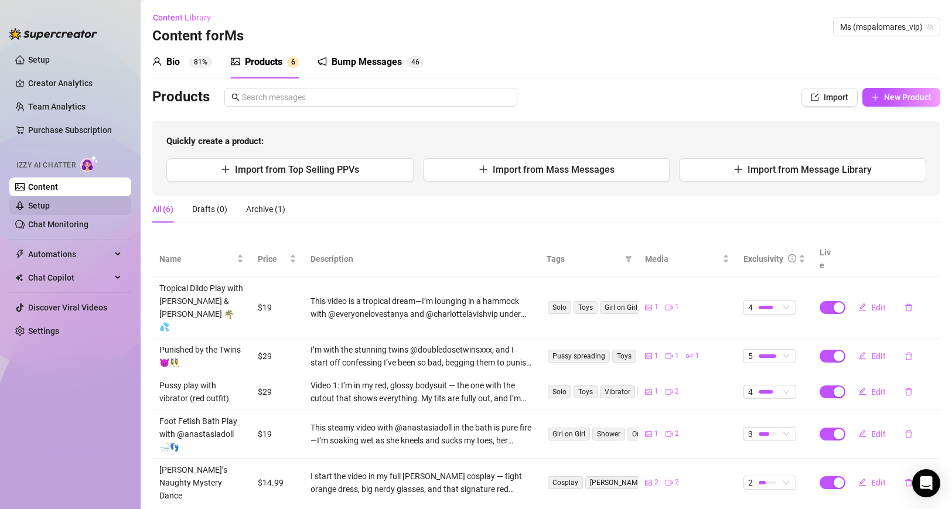 Image resolution: width=952 pixels, height=509 pixels. I want to click on span: Ms (mspalomares_vip), so click(886, 27).